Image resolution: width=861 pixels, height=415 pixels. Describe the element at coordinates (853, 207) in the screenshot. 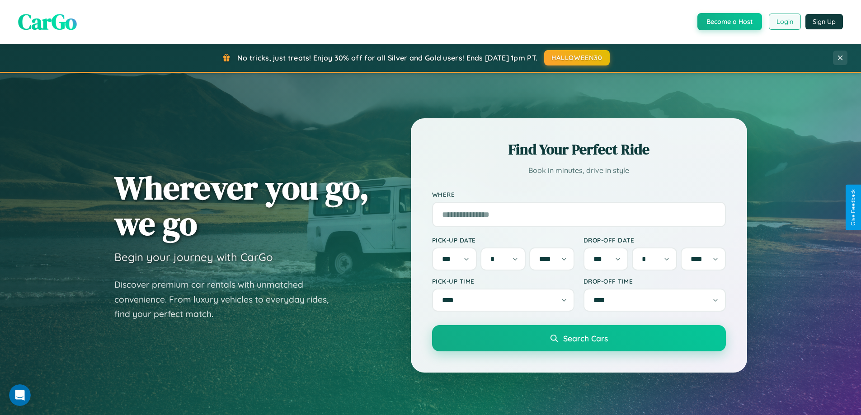

I see `div: Give Feedback` at that location.